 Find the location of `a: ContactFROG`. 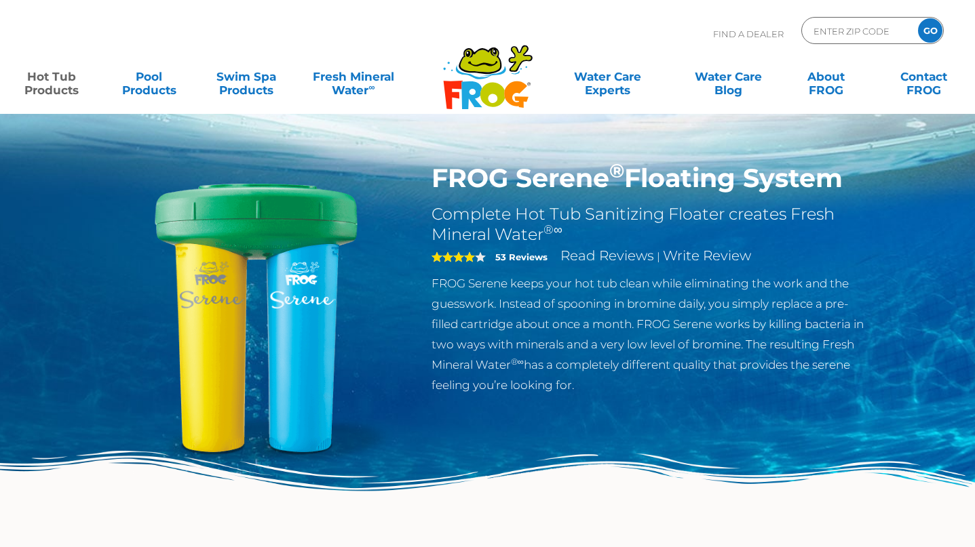

a: ContactFROG is located at coordinates (923, 77).